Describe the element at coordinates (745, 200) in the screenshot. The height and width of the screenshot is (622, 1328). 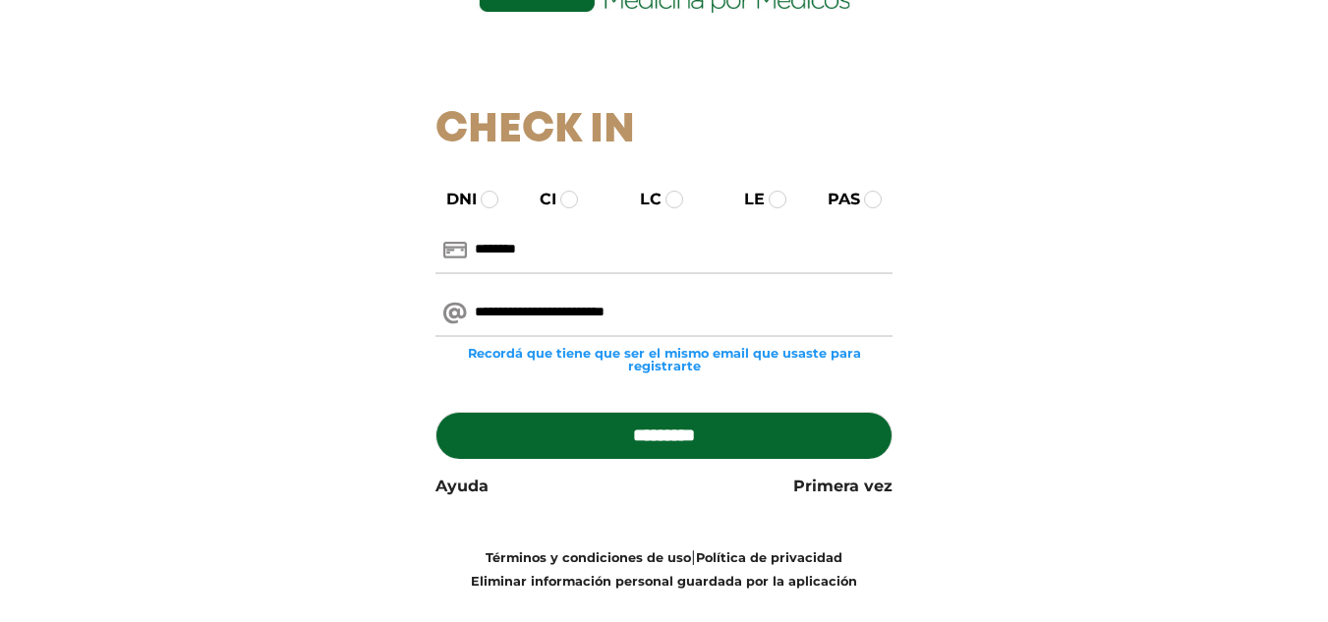
I see `label: LE` at that location.